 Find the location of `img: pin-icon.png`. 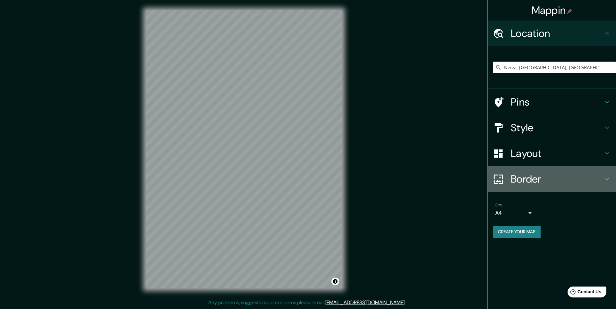

img: pin-icon.png is located at coordinates (570, 11).